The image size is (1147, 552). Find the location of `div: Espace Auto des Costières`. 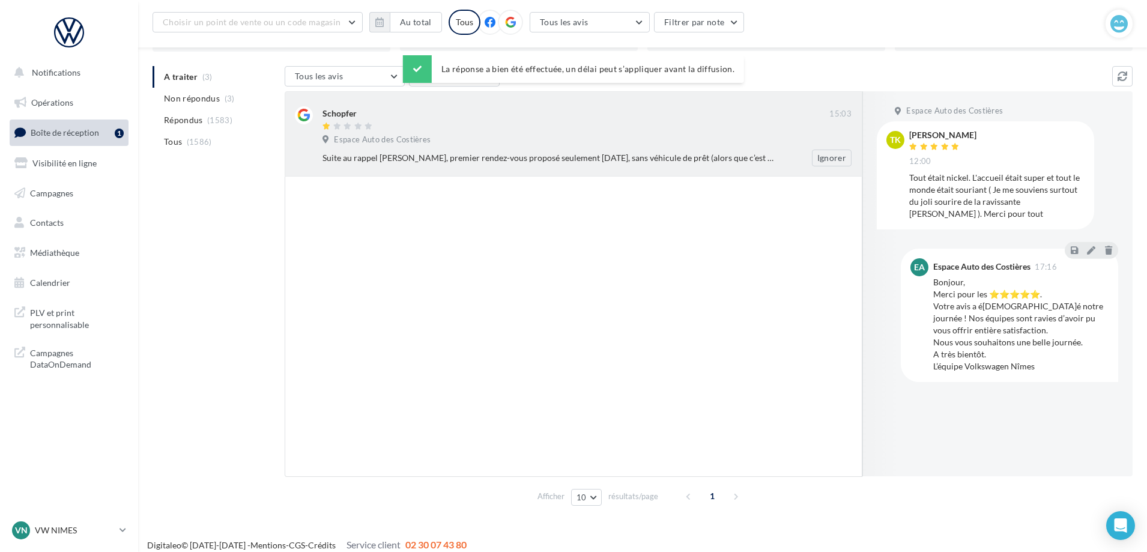

div: Espace Auto des Costières is located at coordinates (982, 267).